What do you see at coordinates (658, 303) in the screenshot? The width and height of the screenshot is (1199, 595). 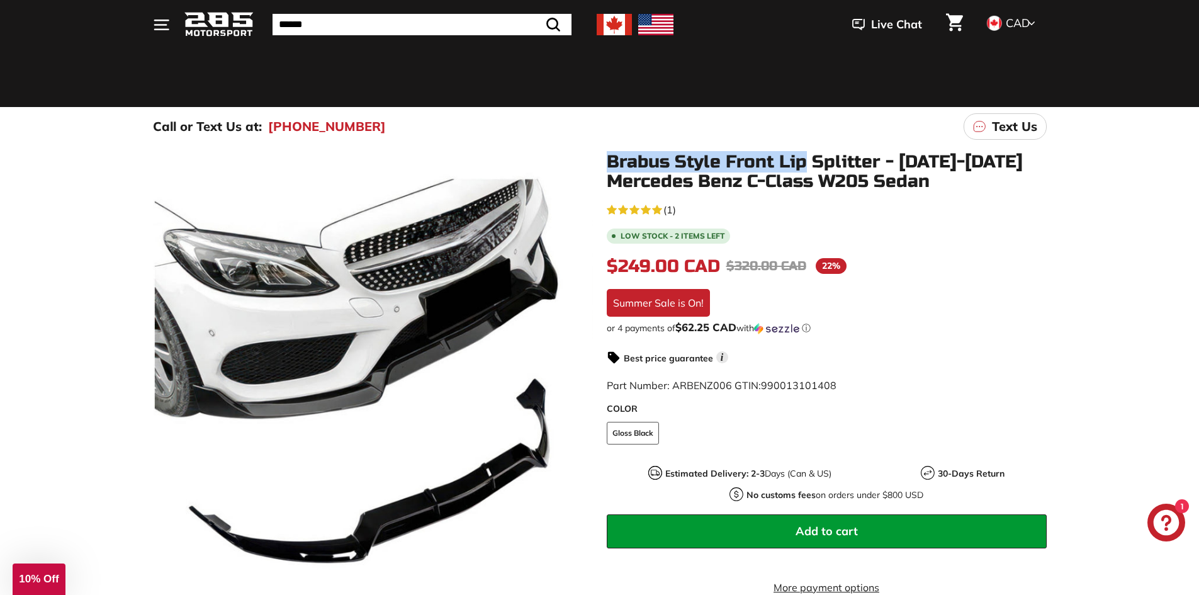 I see `div: Summer Sale is On!` at bounding box center [658, 303].